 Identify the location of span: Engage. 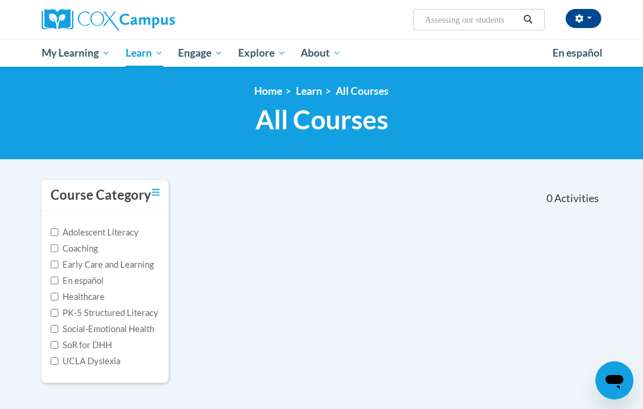
(200, 53).